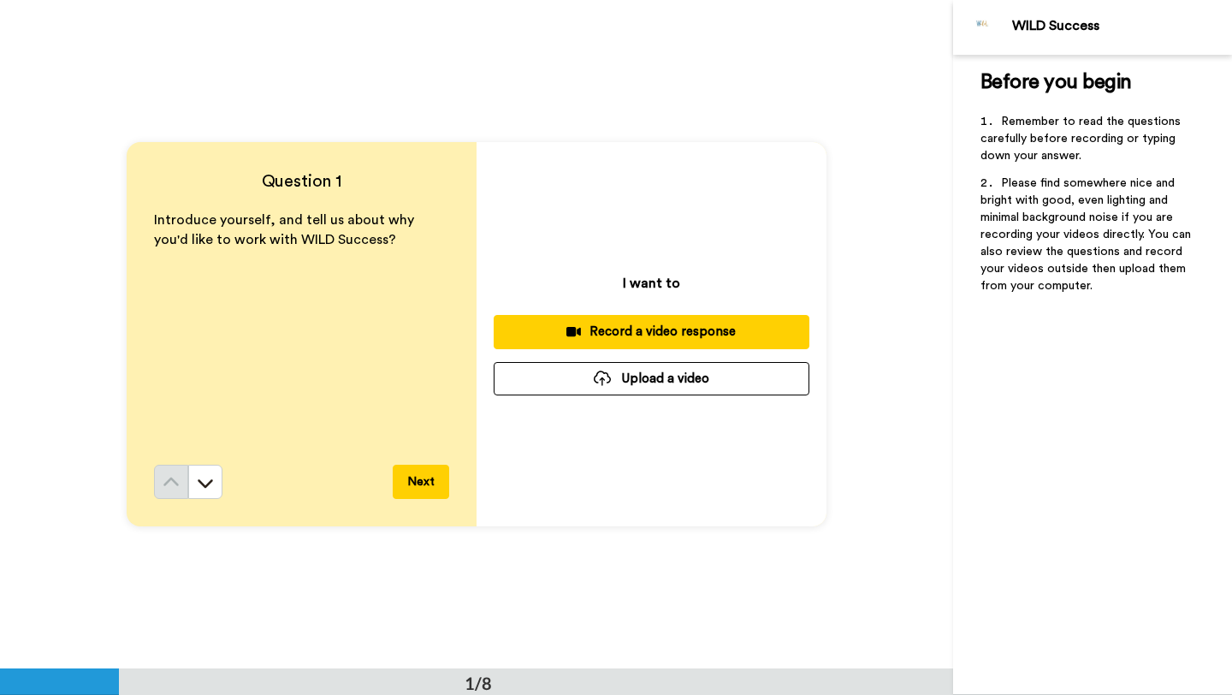  I want to click on img: Profile Image, so click(983, 27).